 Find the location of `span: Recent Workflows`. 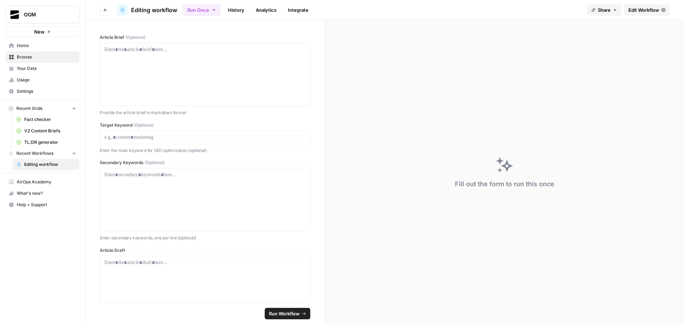

span: Recent Workflows is located at coordinates (35, 153).